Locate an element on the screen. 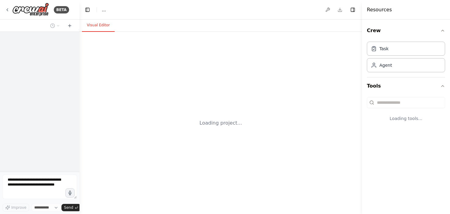 The width and height of the screenshot is (450, 214). span: Improve is located at coordinates (19, 207).